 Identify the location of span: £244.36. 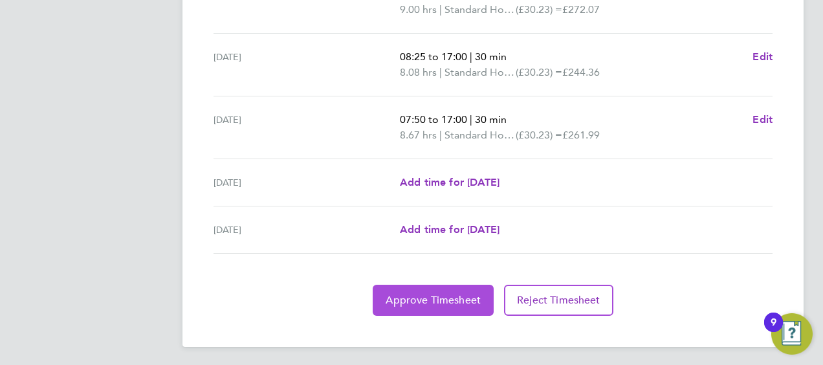
(581, 72).